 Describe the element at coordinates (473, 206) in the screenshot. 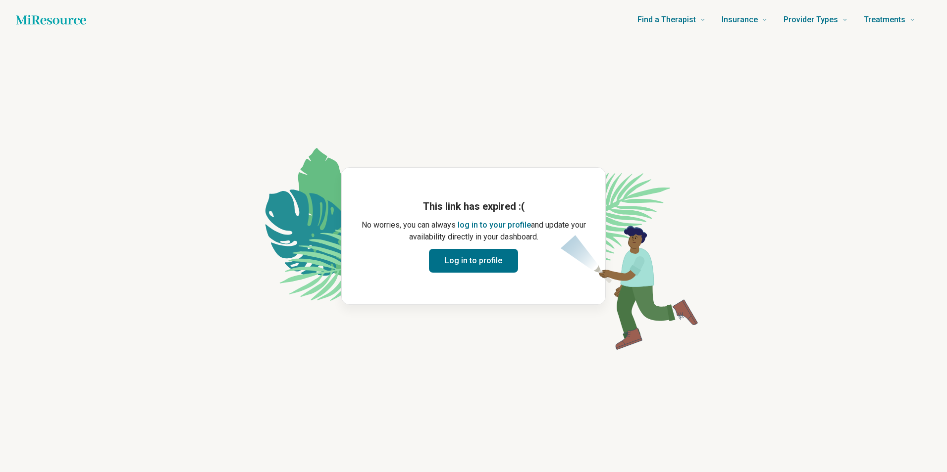

I see `h1: This link has expired :(` at that location.